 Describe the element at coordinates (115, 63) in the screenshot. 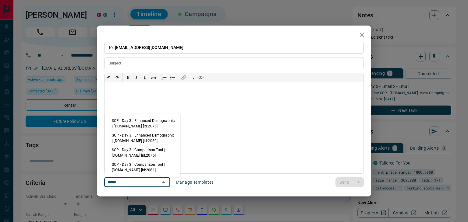

I see `p: Subject:` at that location.